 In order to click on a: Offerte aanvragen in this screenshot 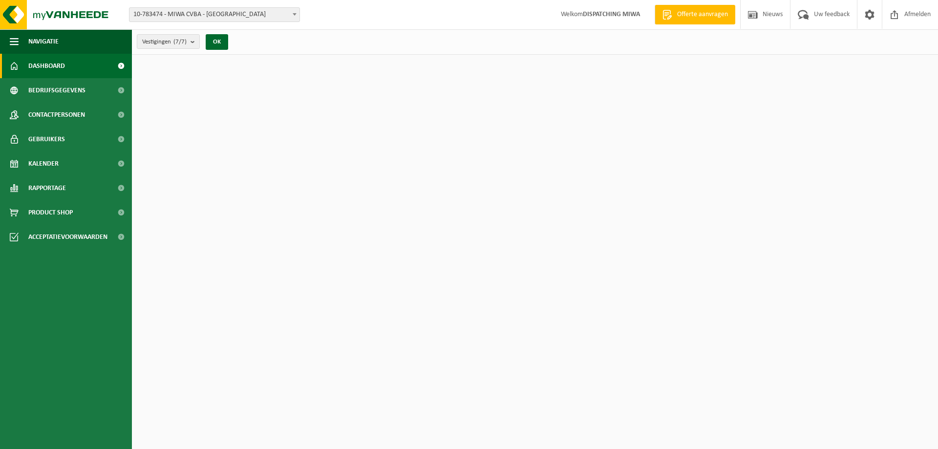, I will do `click(695, 15)`.